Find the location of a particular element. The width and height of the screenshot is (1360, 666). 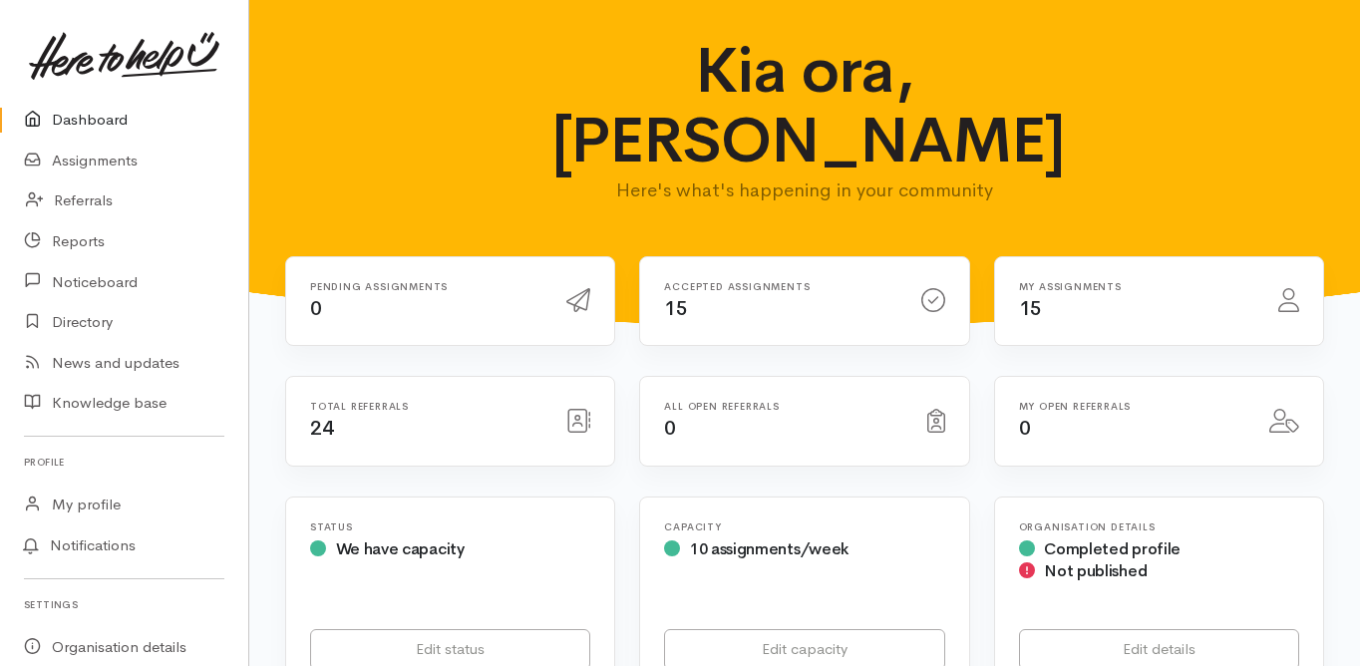

span: 24 is located at coordinates (321, 428).